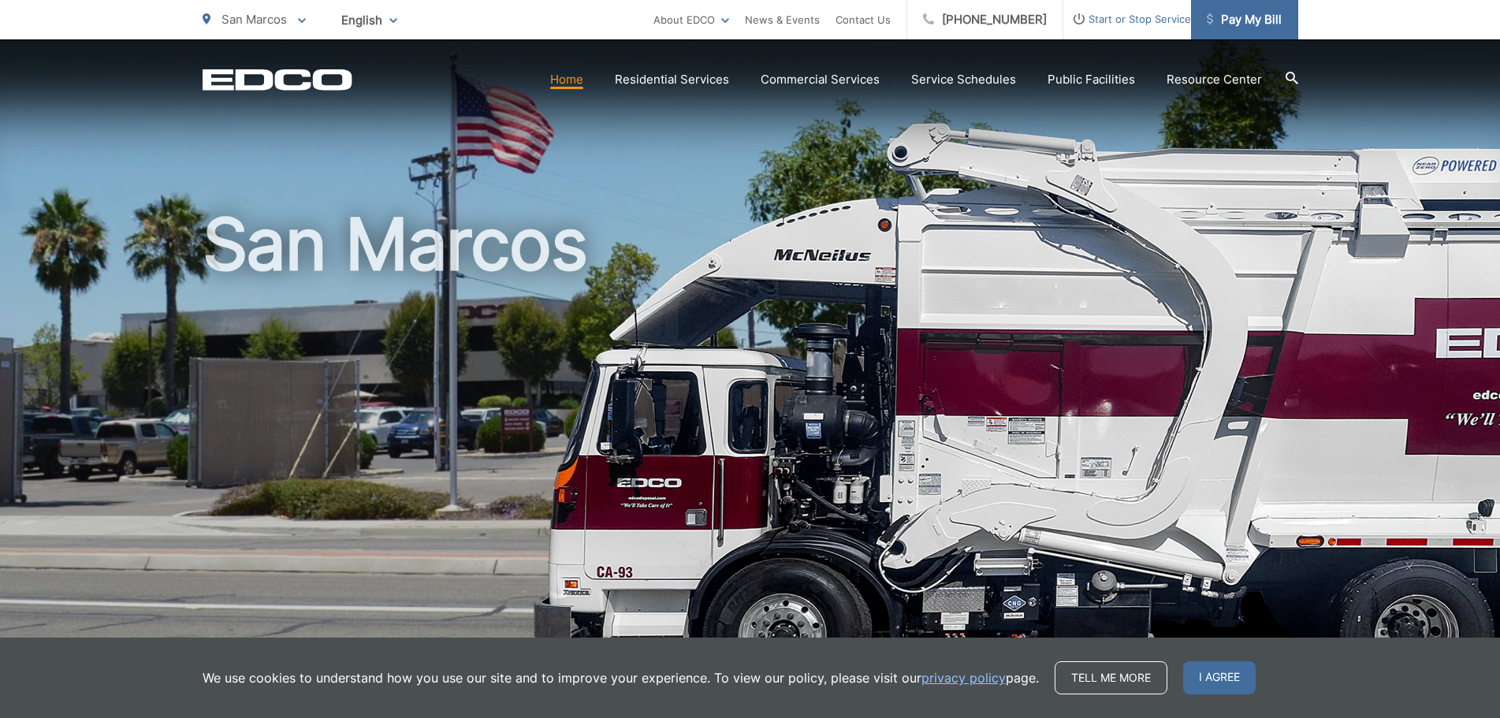 This screenshot has width=1500, height=718. I want to click on a: Home, so click(567, 80).